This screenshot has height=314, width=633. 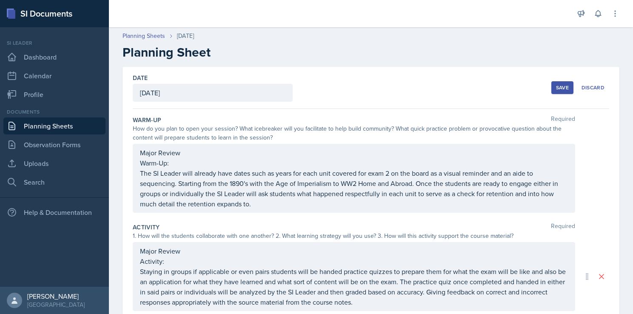 I want to click on a: Observation Forms, so click(x=54, y=145).